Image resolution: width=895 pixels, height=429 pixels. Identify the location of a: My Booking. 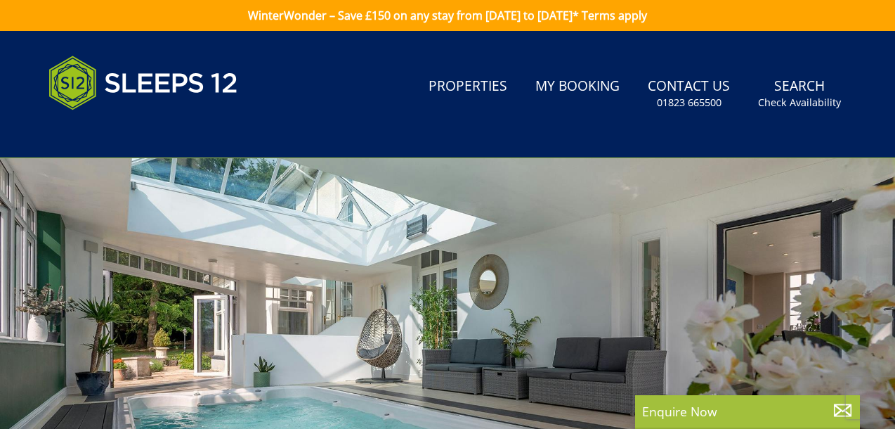
(578, 86).